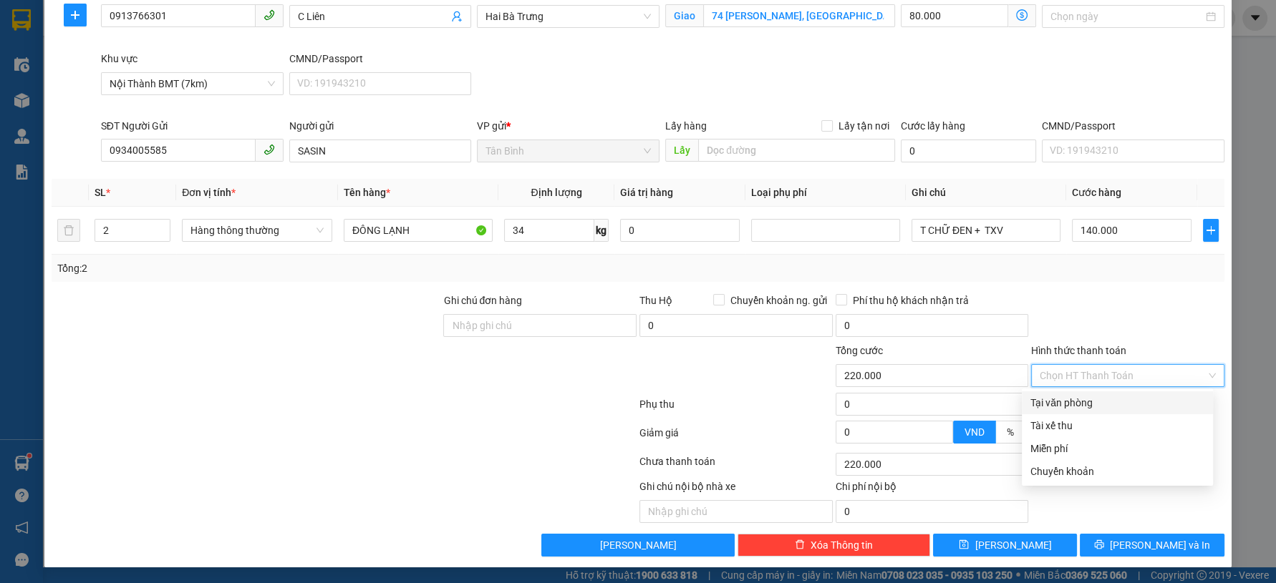 The height and width of the screenshot is (583, 1276). What do you see at coordinates (1117, 426) in the screenshot?
I see `div: Tài xế thu` at bounding box center [1117, 426].